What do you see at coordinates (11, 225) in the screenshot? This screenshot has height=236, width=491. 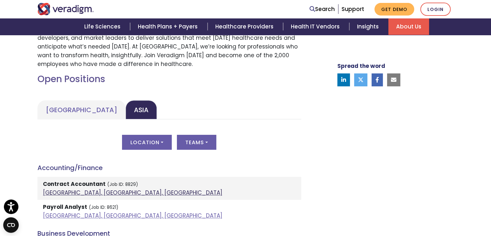 I see `button: Open CMP widget` at bounding box center [11, 225].